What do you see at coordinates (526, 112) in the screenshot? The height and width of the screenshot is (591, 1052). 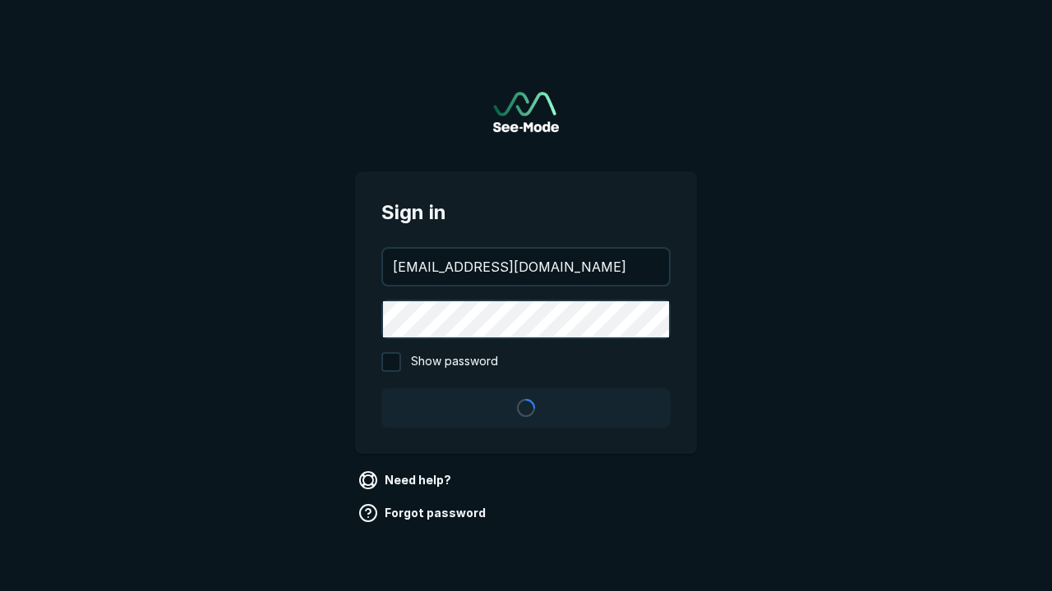 I see `img: See-Mode Logo` at bounding box center [526, 112].